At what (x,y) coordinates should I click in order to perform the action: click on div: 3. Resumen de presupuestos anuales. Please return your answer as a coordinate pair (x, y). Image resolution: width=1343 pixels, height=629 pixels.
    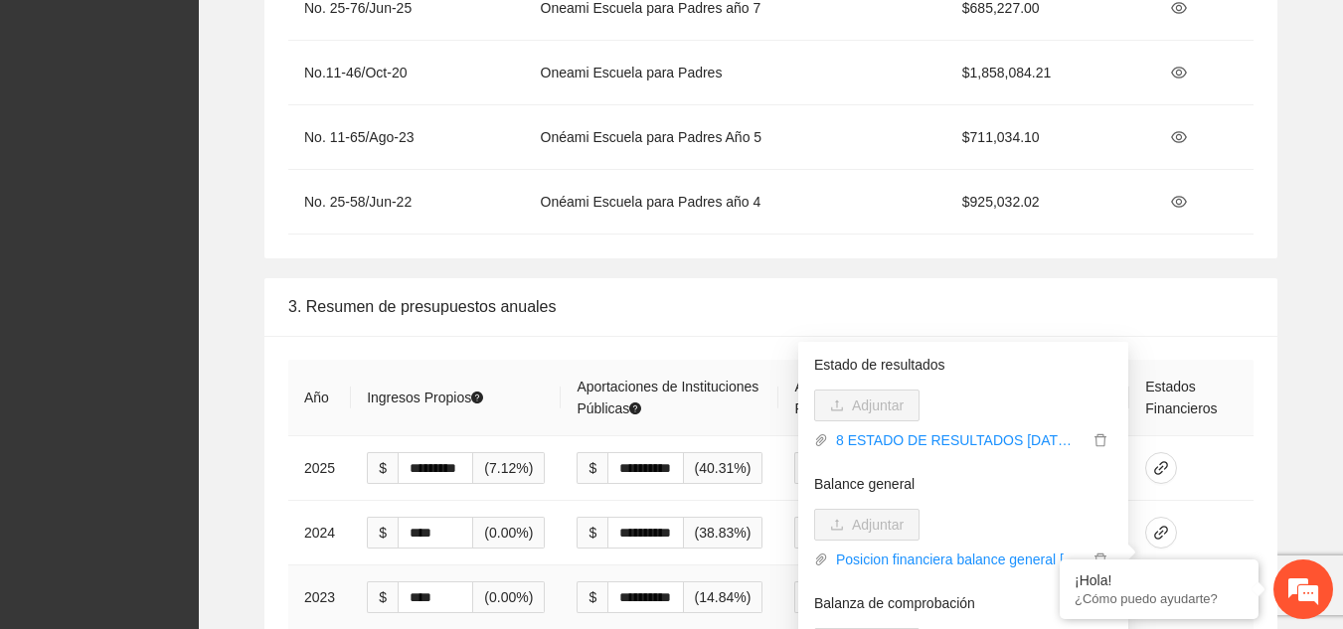
    Looking at the image, I should click on (771, 306).